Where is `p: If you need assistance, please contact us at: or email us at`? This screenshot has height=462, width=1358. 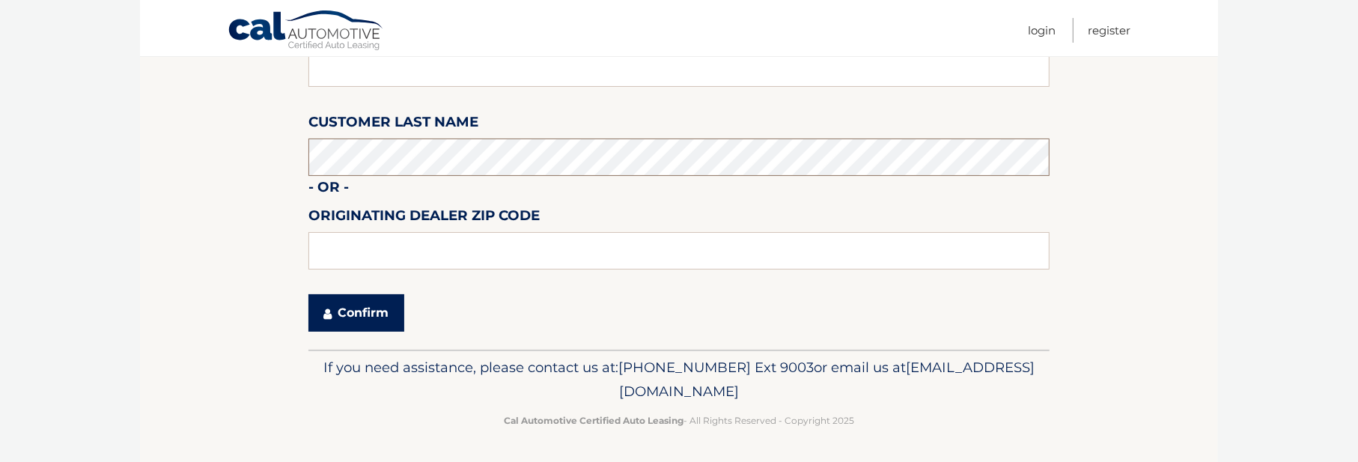
p: If you need assistance, please contact us at: or email us at is located at coordinates (679, 380).